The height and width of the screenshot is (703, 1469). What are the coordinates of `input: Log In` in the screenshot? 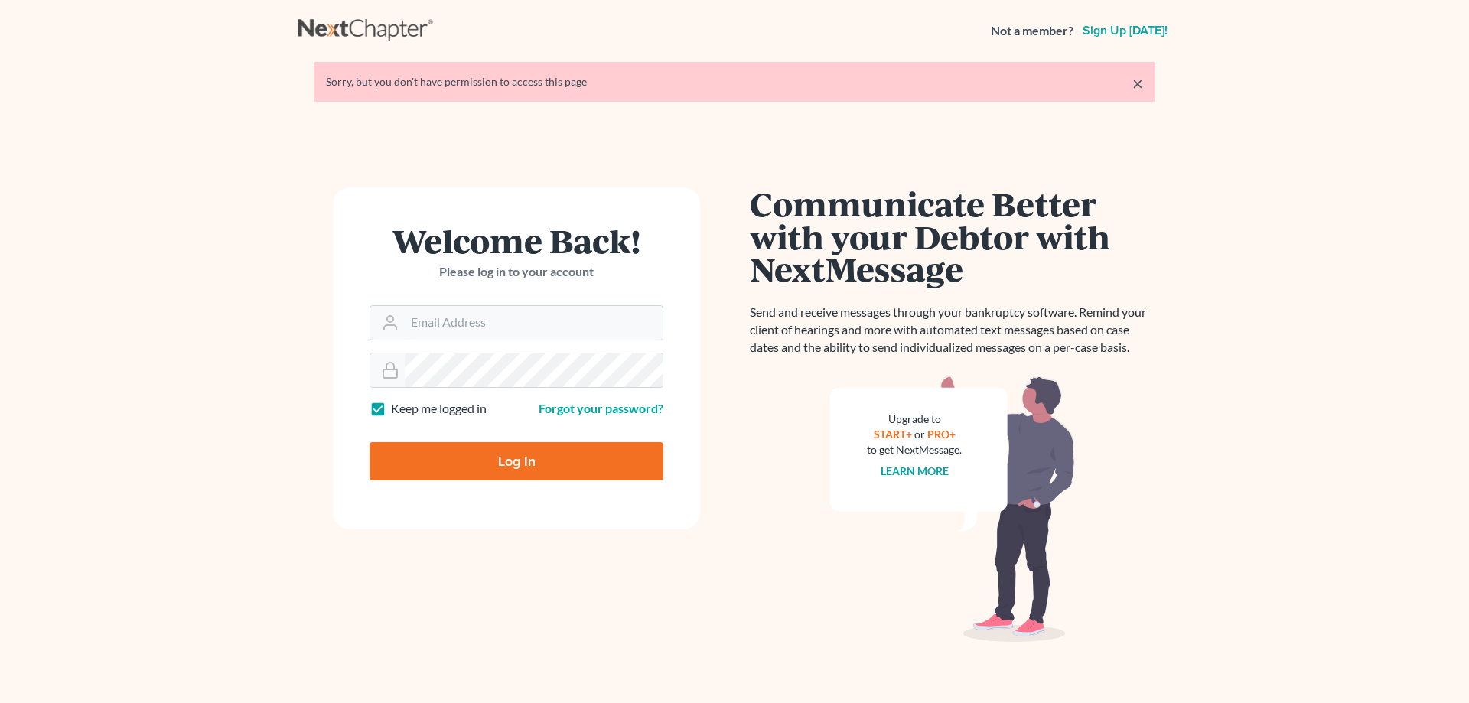 It's located at (517, 461).